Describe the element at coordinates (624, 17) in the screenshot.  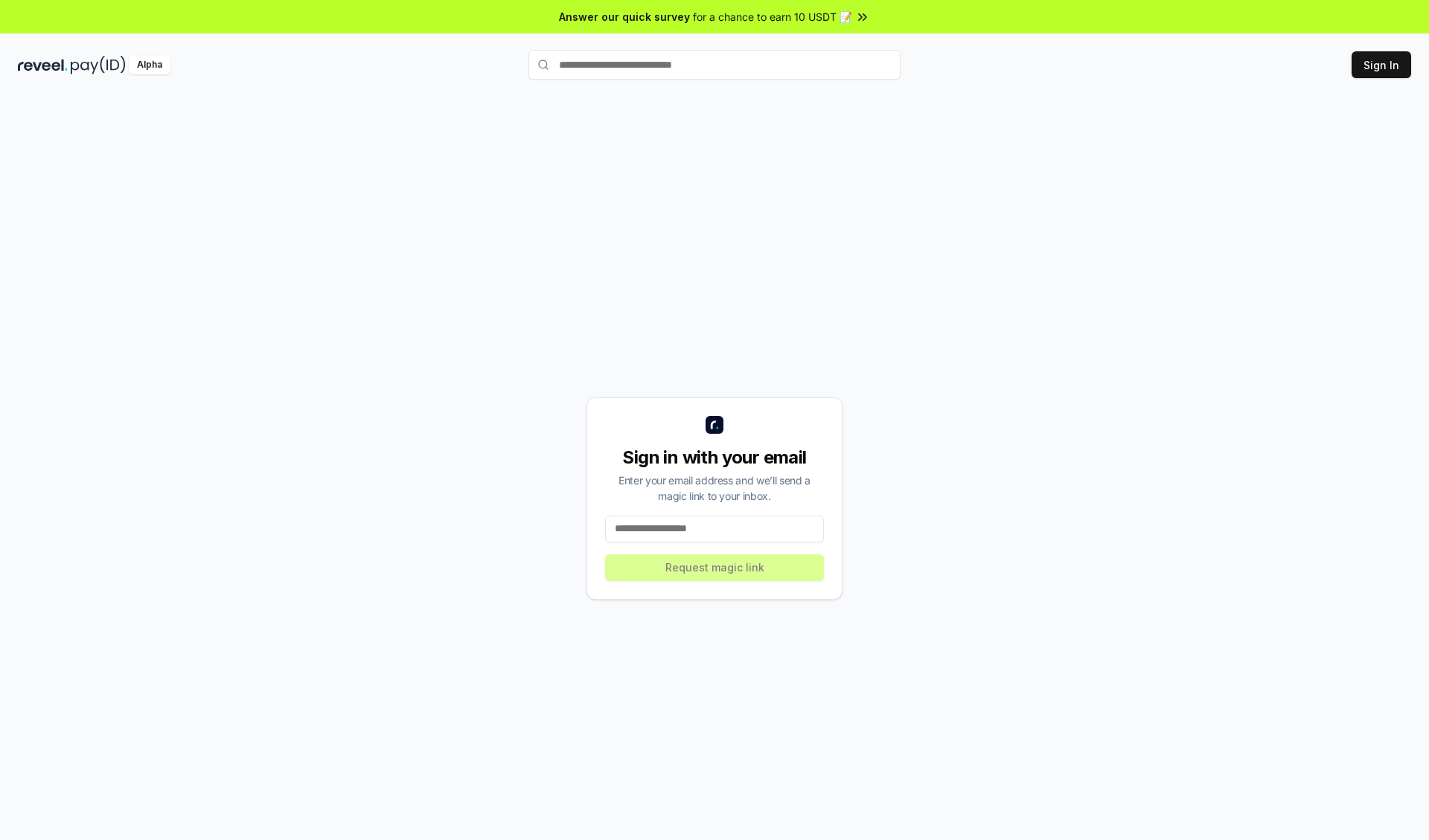
I see `span: Answer our quick survey` at that location.